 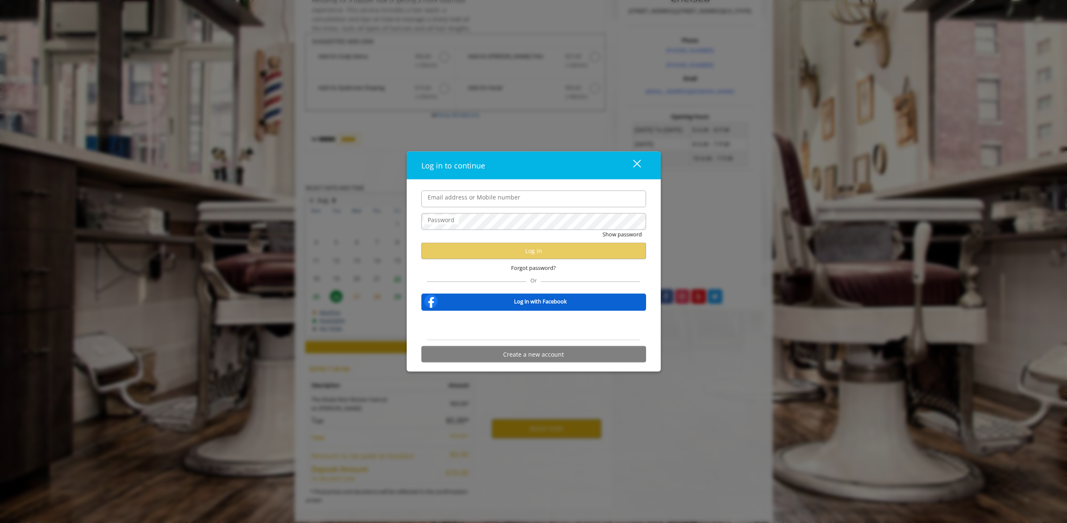 I want to click on button: Show password, so click(x=622, y=234).